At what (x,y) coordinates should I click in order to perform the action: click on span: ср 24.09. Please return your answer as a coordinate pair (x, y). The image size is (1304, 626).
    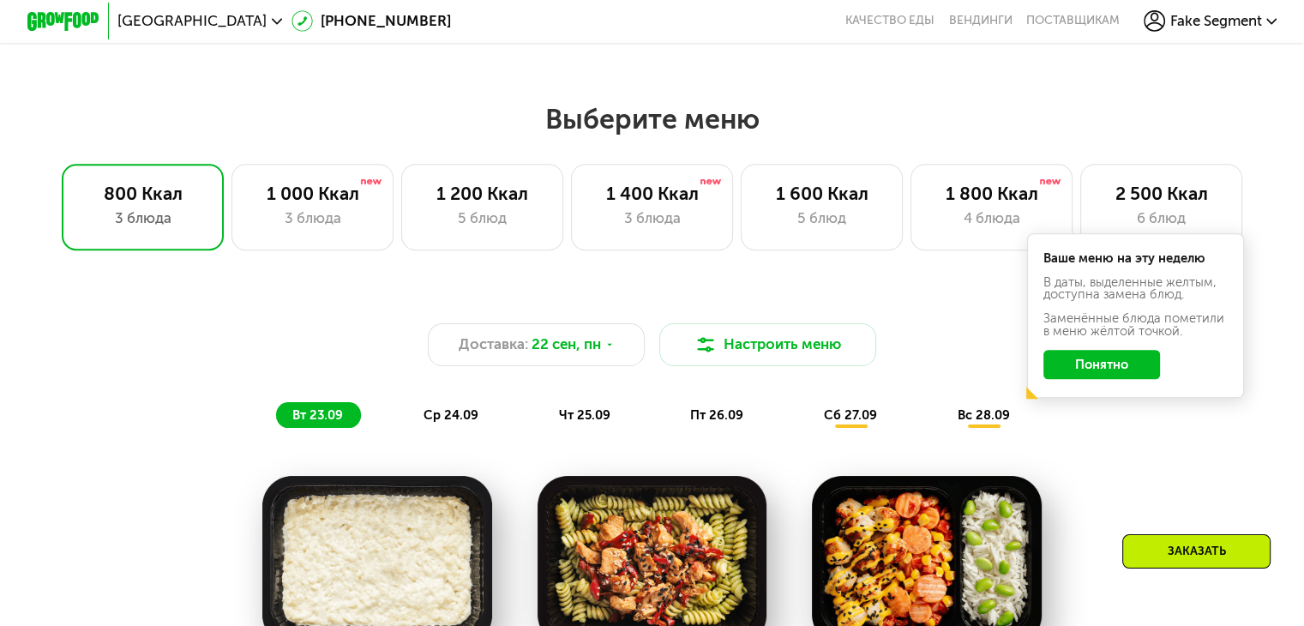
    Looking at the image, I should click on (451, 415).